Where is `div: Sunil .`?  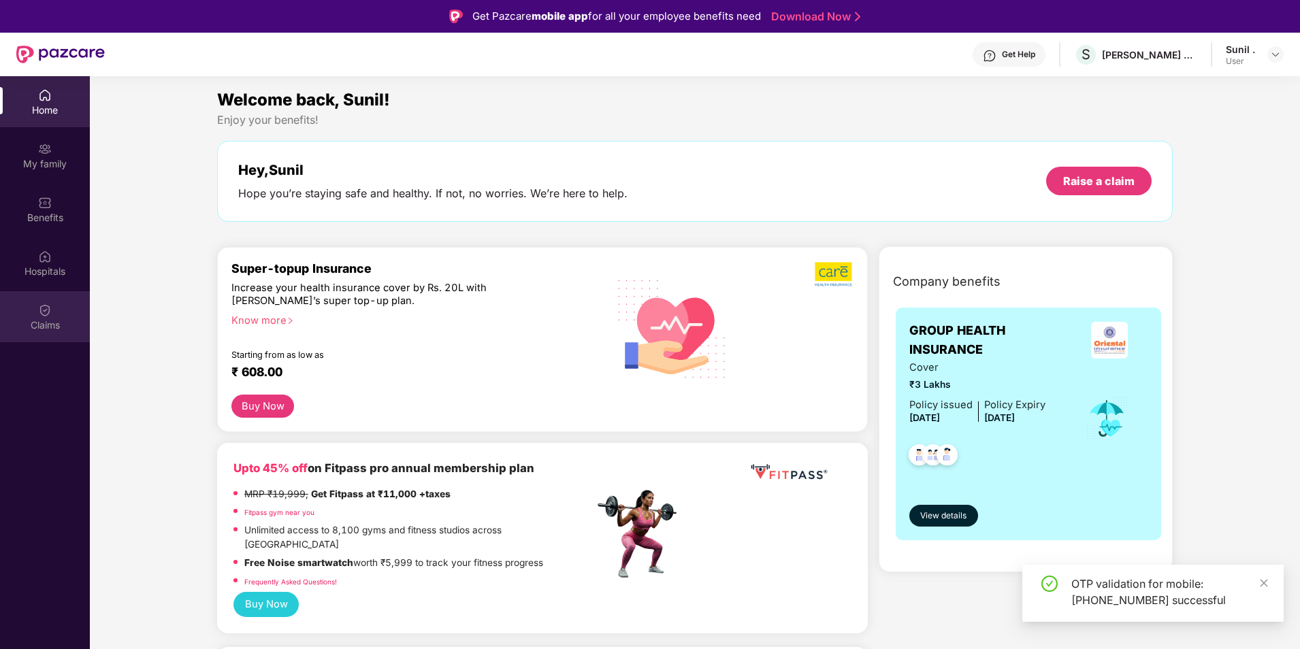 div: Sunil . is located at coordinates (1240, 49).